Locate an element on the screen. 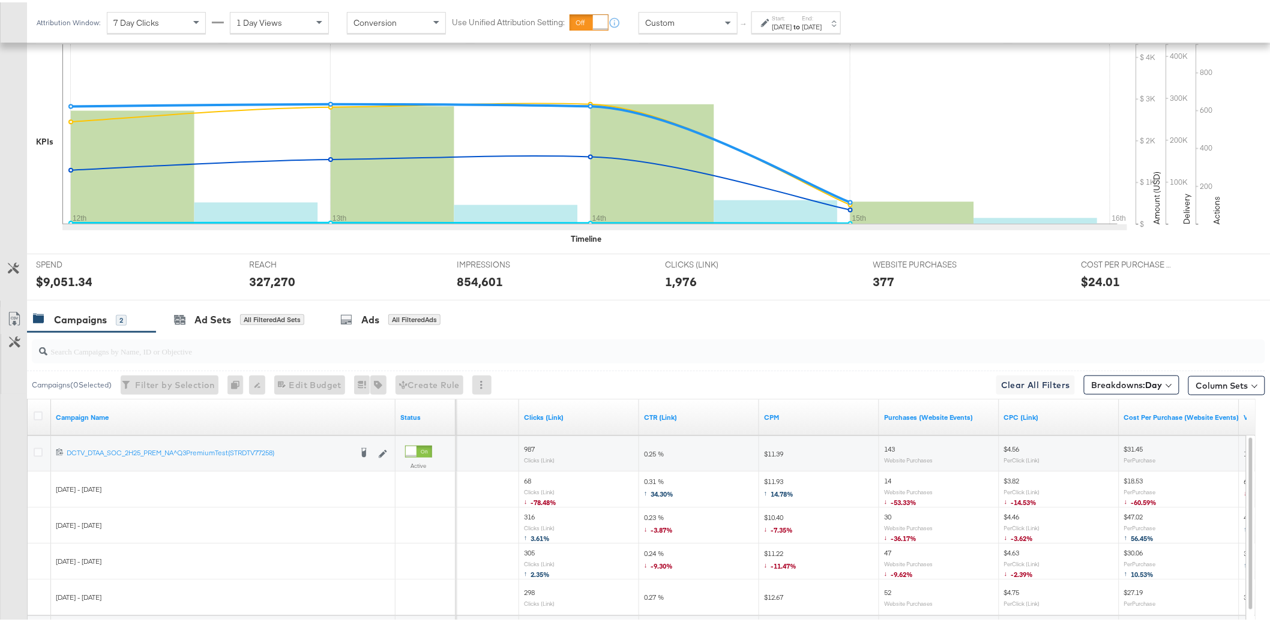  input: Search Campaigns by Name, ID or Objective is located at coordinates (599, 344).